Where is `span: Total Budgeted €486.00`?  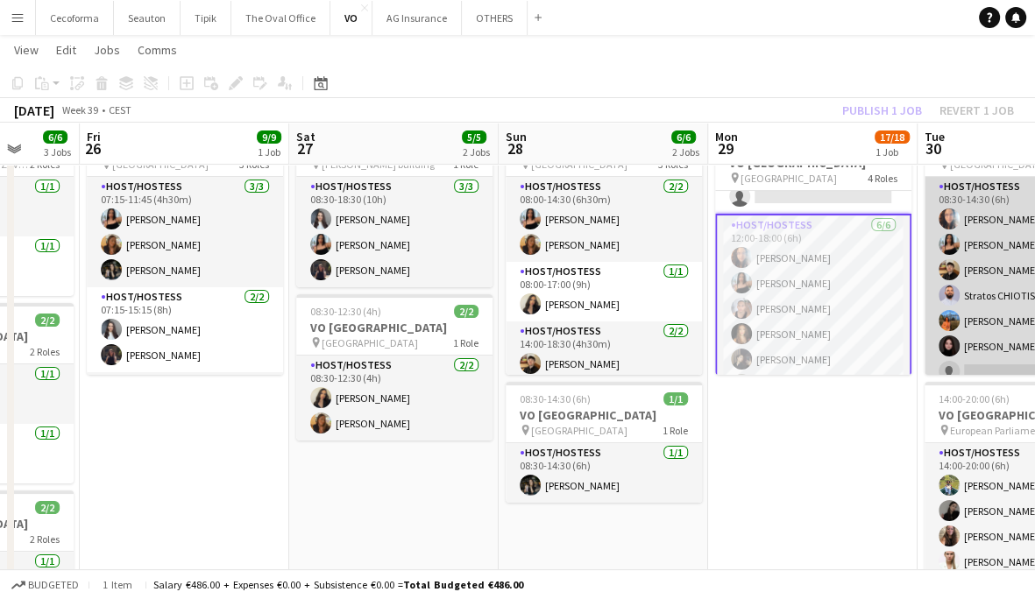 span: Total Budgeted €486.00 is located at coordinates (463, 585).